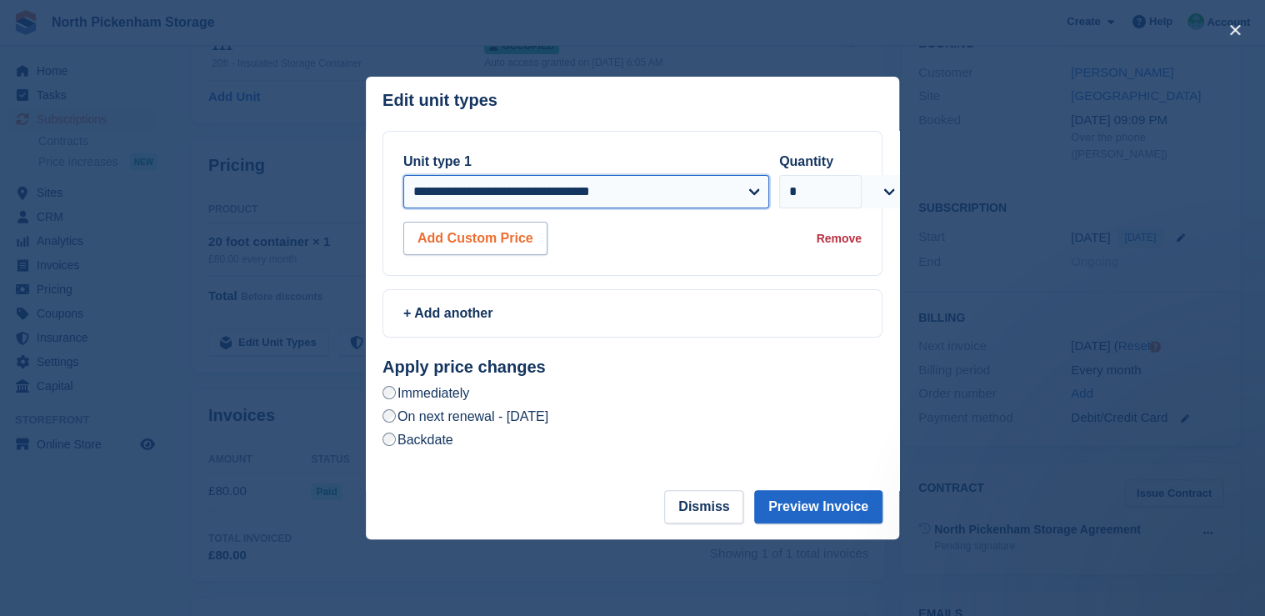  Describe the element at coordinates (389, 392) in the screenshot. I see `input: Immediately` at that location.